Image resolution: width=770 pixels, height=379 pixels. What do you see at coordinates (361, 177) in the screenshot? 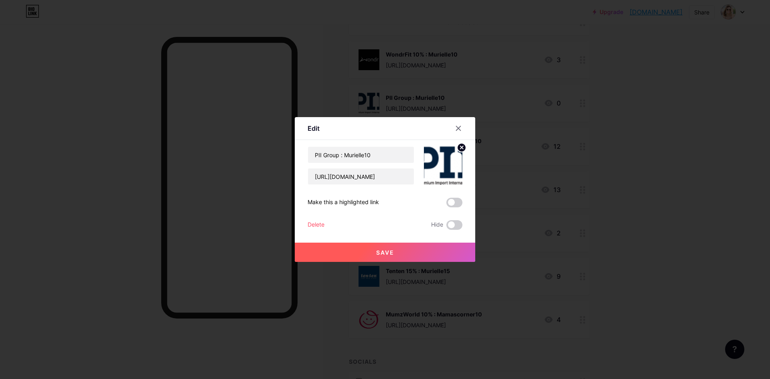
I see `input: URL` at bounding box center [361, 177].